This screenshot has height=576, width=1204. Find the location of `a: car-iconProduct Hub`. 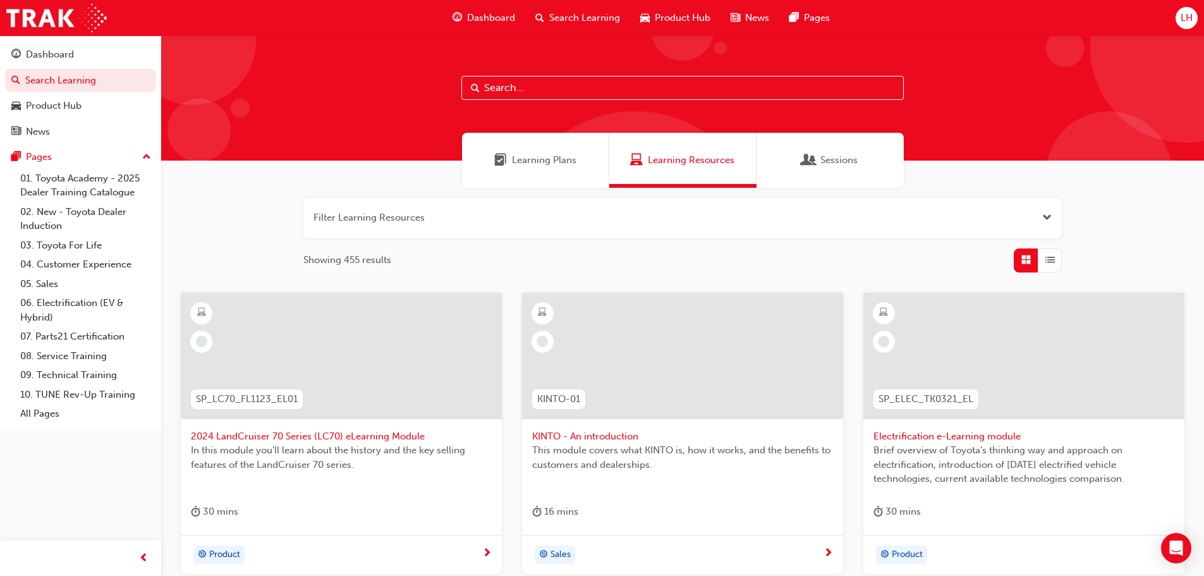

a: car-iconProduct Hub is located at coordinates (675, 18).